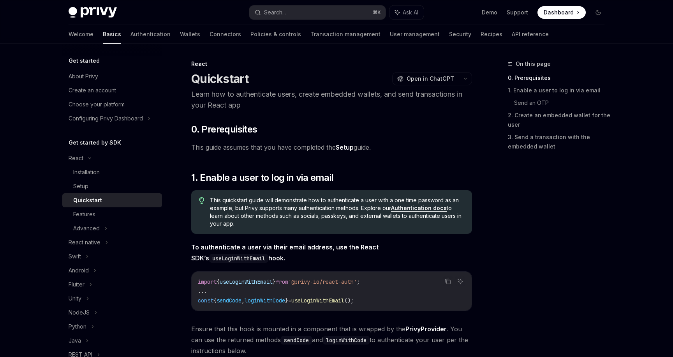  Describe the element at coordinates (224, 129) in the screenshot. I see `span: 0. Prerequisites` at that location.